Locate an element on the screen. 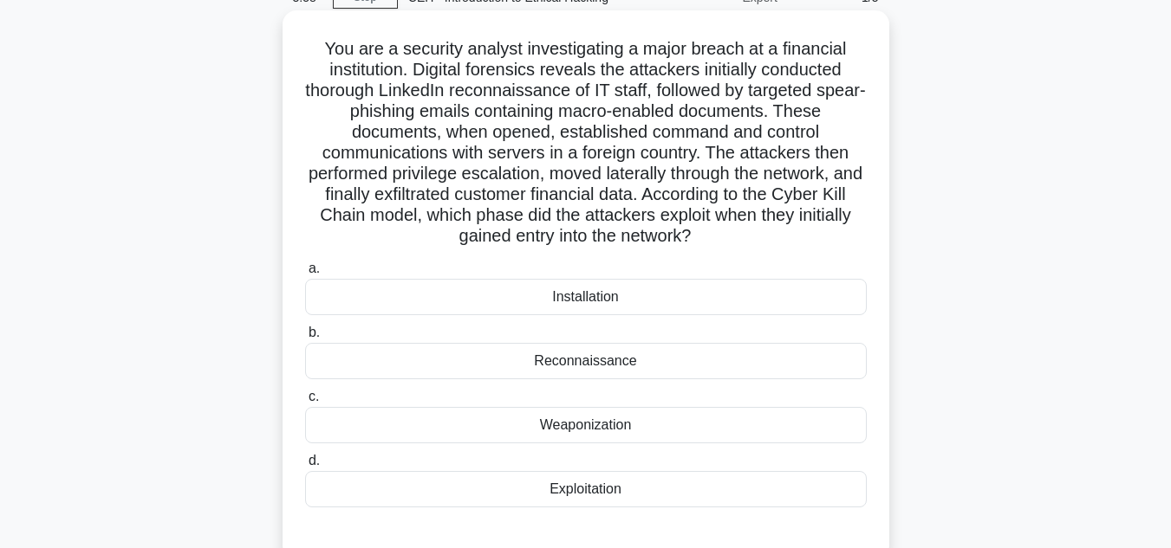 Image resolution: width=1171 pixels, height=548 pixels. span: d. is located at coordinates (314, 460).